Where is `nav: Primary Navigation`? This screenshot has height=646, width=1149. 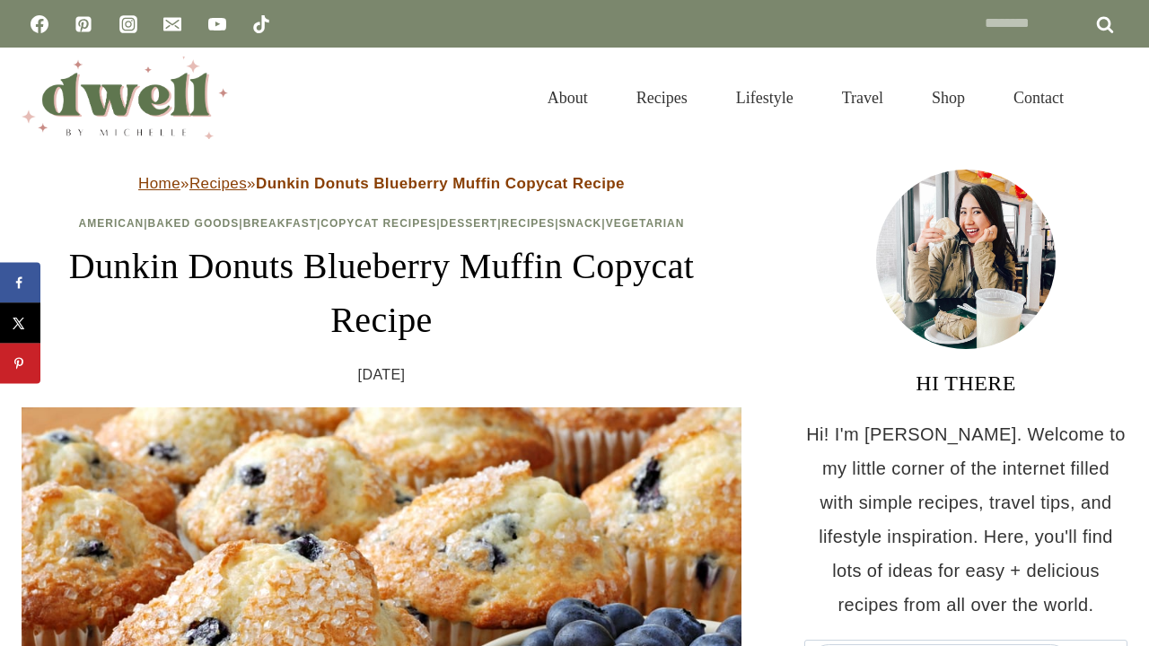
nav: Primary Navigation is located at coordinates (805, 98).